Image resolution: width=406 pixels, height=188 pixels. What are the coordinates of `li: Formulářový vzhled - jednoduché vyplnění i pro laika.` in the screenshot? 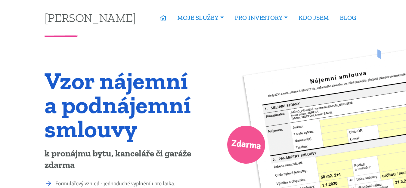 It's located at (127, 184).